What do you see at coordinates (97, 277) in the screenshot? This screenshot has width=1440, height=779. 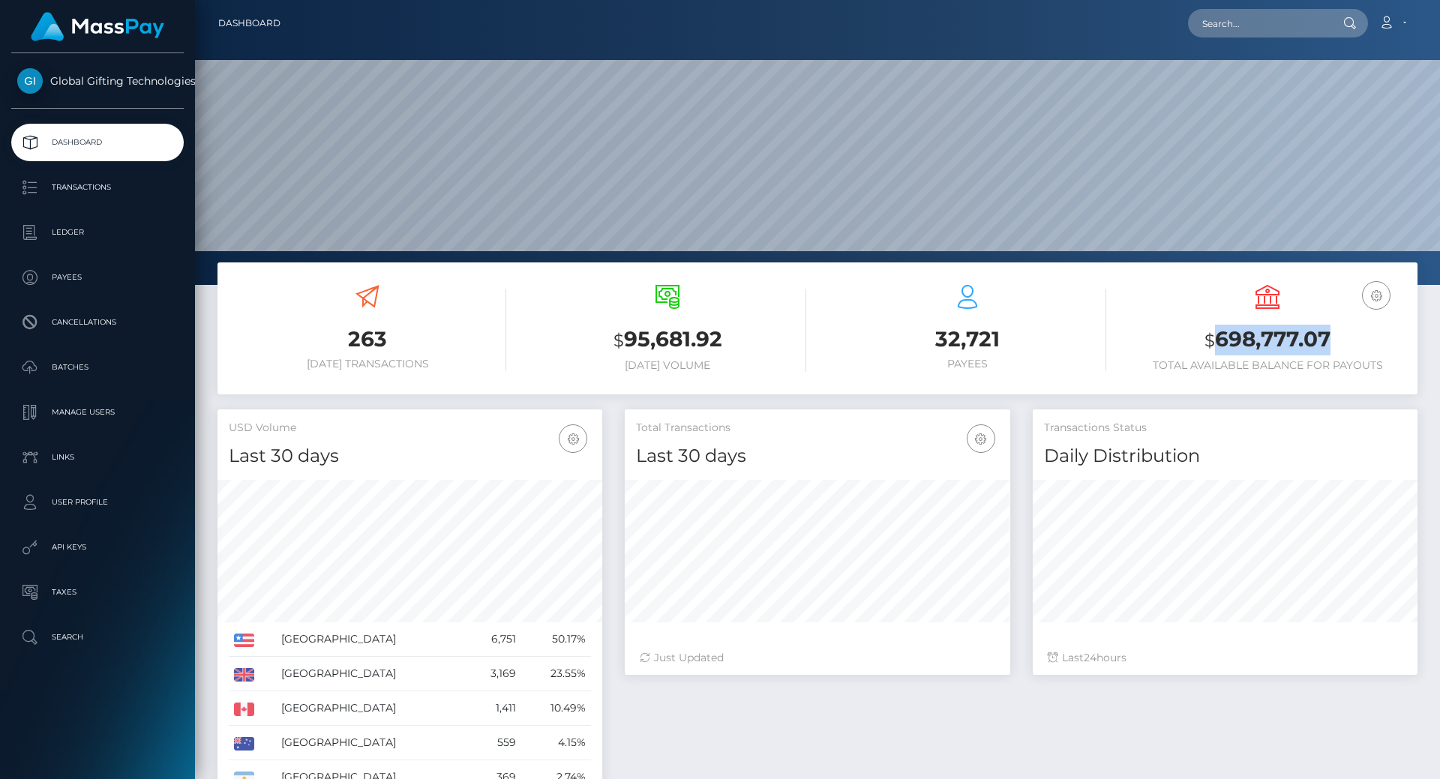 I see `p: Payees` at bounding box center [97, 277].